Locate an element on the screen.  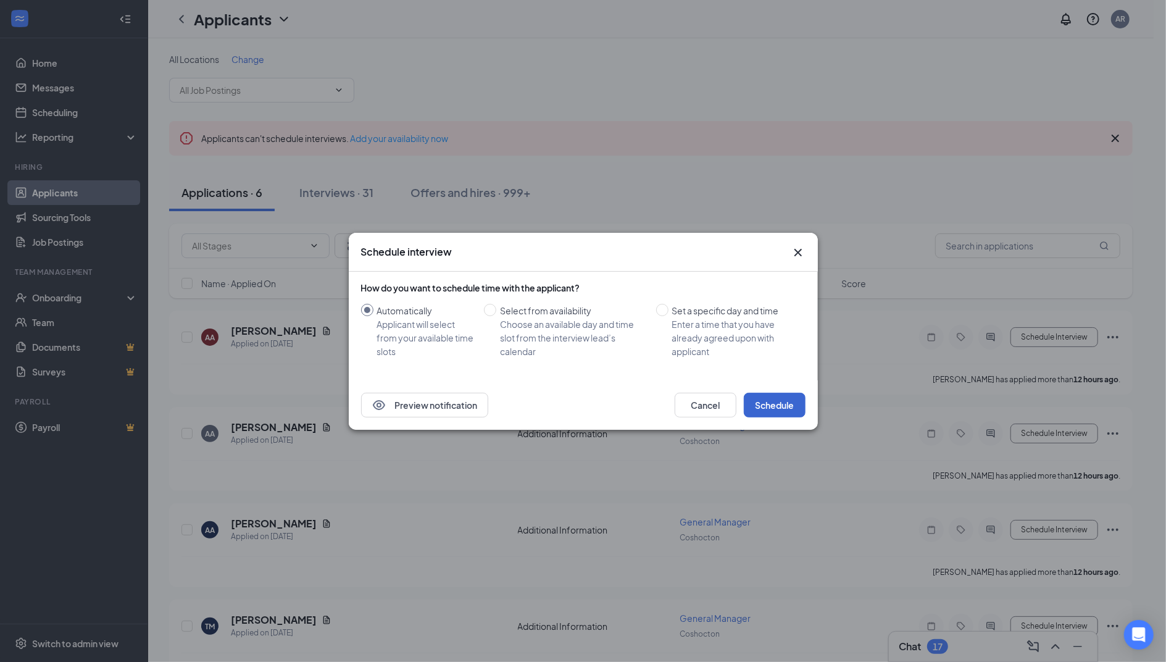
div: Select from availability is located at coordinates (573, 311).